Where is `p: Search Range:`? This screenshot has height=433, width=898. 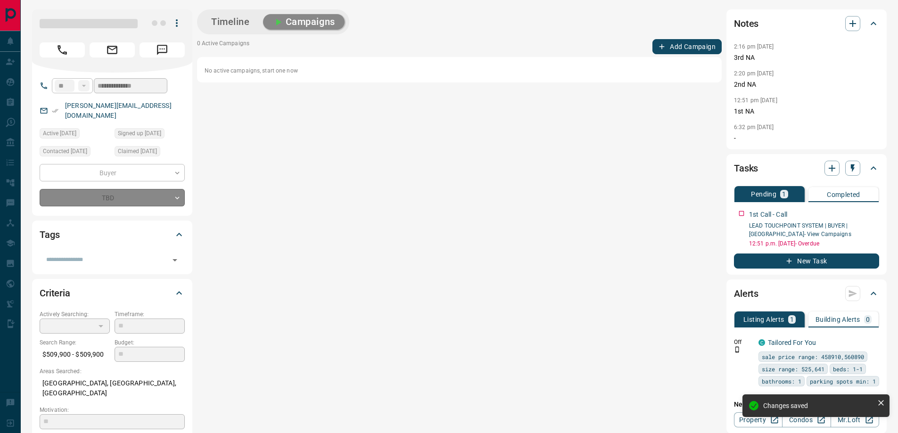
p: Search Range: is located at coordinates (74, 343).